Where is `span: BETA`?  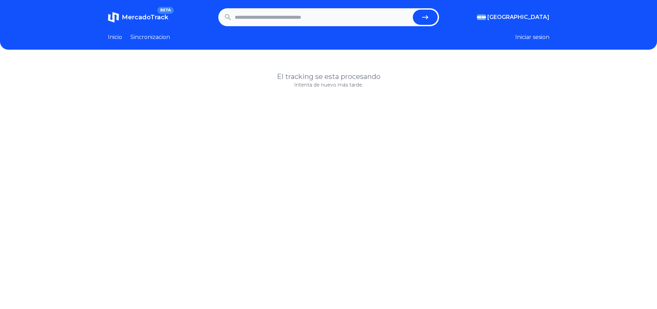
span: BETA is located at coordinates (165, 10).